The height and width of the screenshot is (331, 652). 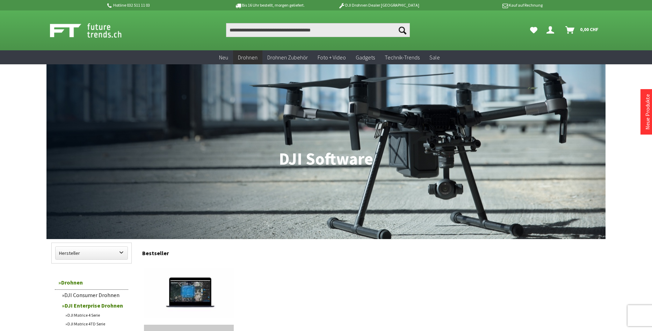 What do you see at coordinates (435, 57) in the screenshot?
I see `span: Sale` at bounding box center [435, 57].